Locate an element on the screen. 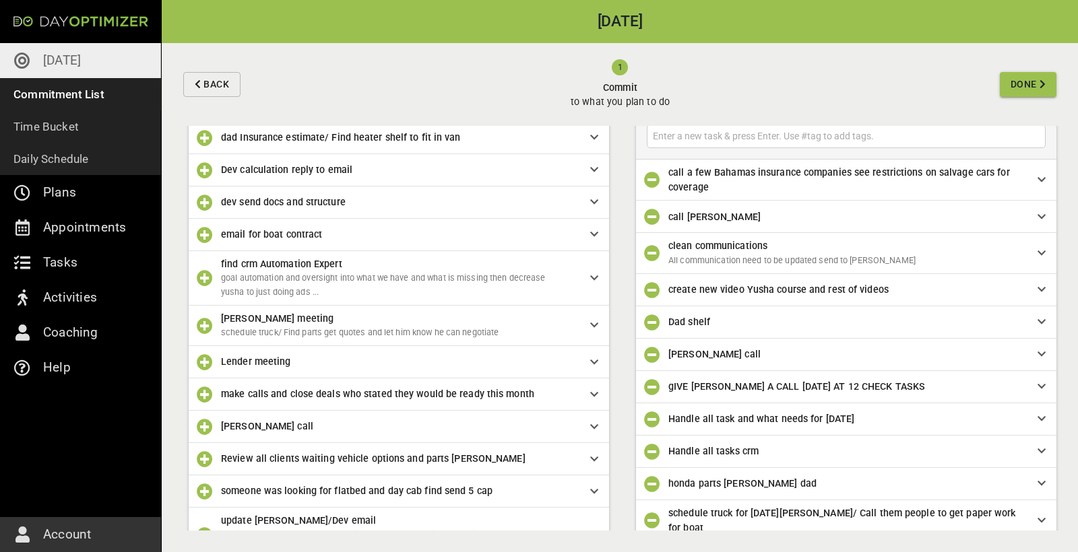 This screenshot has width=1078, height=552. div: call a few Bahamas insurance companies see restrictions on salvage cars for coverage is located at coordinates (846, 181).